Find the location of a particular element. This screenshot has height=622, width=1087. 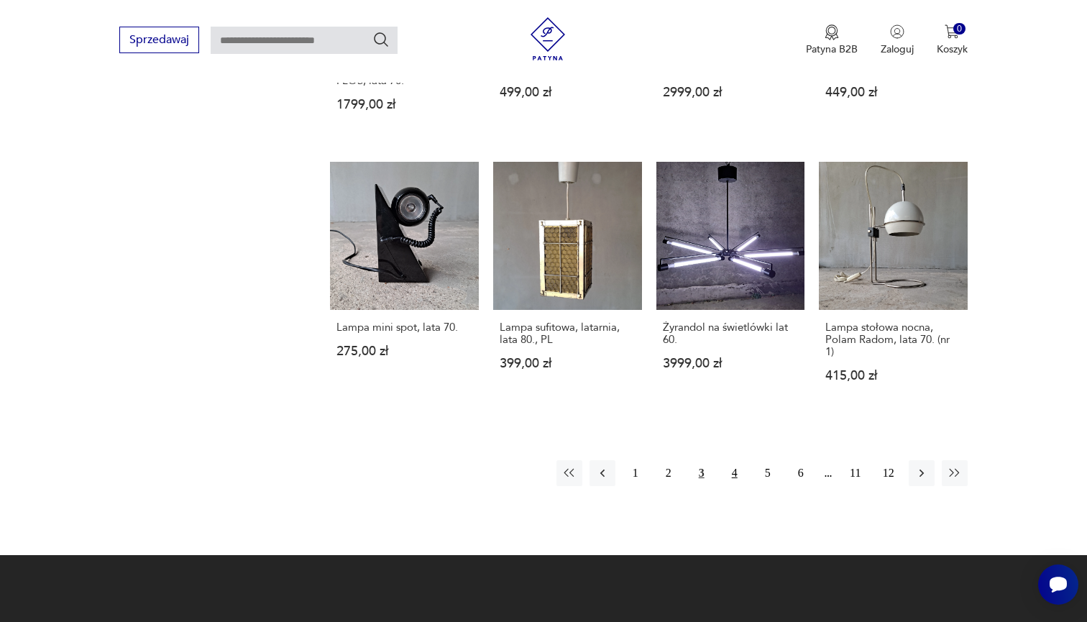

p: 499,00 zł is located at coordinates (567, 92).